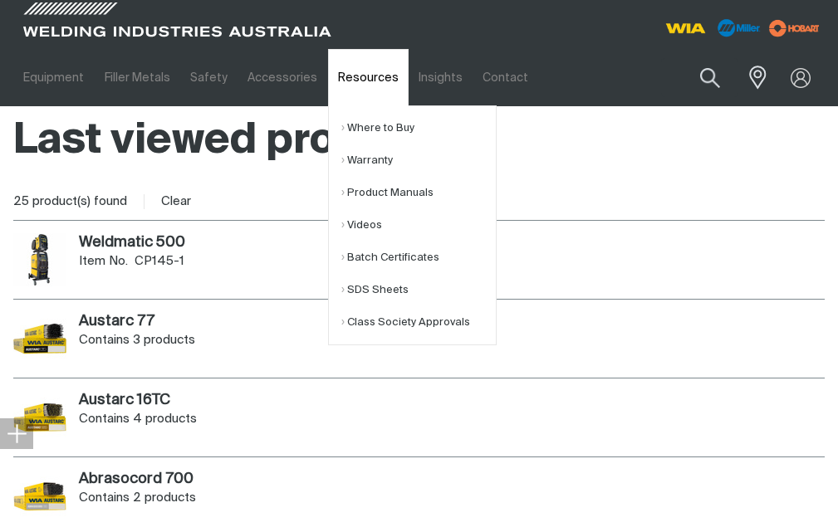 The image size is (838, 532). What do you see at coordinates (167, 201) in the screenshot?
I see `button: Clear all last viewed products` at bounding box center [167, 201].